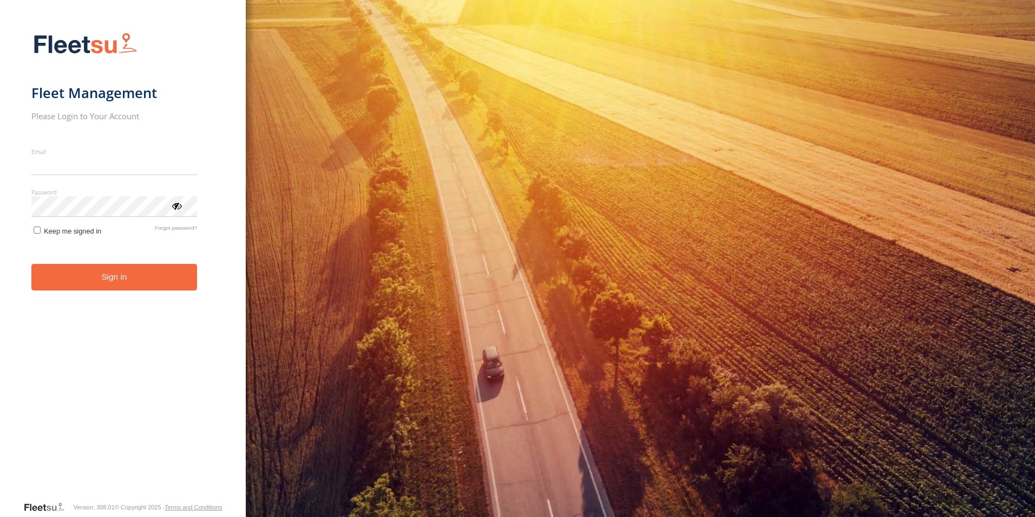 Image resolution: width=1035 pixels, height=517 pixels. I want to click on img: Fleetsu, so click(86, 44).